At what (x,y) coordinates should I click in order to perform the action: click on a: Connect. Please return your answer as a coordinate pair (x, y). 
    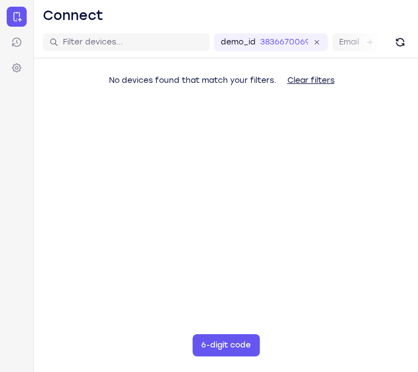
    Looking at the image, I should click on (17, 17).